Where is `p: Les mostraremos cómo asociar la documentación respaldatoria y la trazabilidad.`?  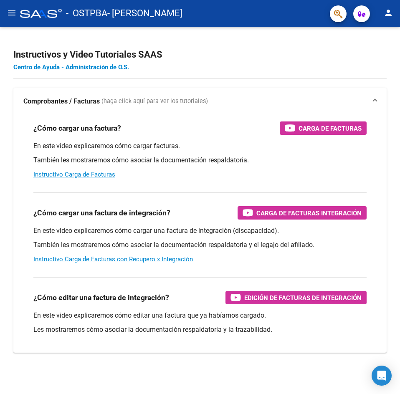
p: Les mostraremos cómo asociar la documentación respaldatoria y la trazabilidad. is located at coordinates (200, 329).